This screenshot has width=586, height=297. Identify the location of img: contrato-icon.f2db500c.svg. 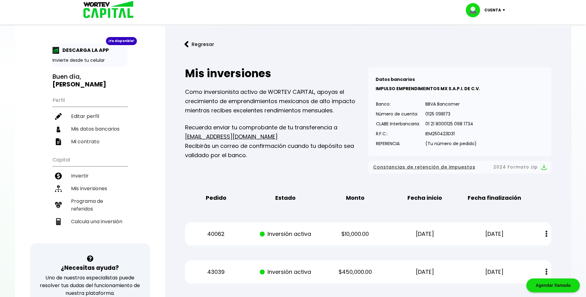
(58, 142).